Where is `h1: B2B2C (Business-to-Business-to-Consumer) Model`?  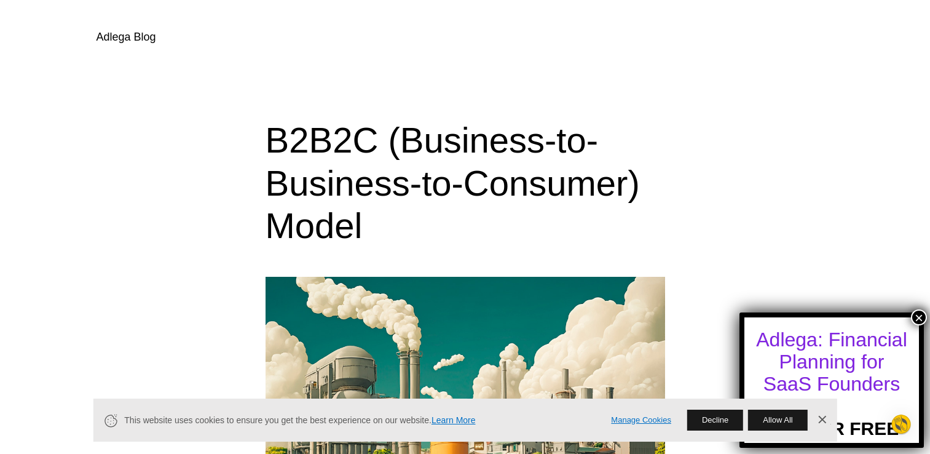
h1: B2B2C (Business-to-Business-to-Consumer) Model is located at coordinates (465, 183).